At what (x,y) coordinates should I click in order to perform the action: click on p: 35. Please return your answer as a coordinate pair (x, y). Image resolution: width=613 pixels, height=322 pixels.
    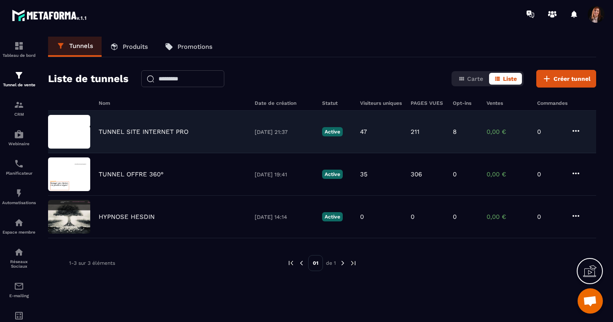
    Looking at the image, I should click on (364, 175).